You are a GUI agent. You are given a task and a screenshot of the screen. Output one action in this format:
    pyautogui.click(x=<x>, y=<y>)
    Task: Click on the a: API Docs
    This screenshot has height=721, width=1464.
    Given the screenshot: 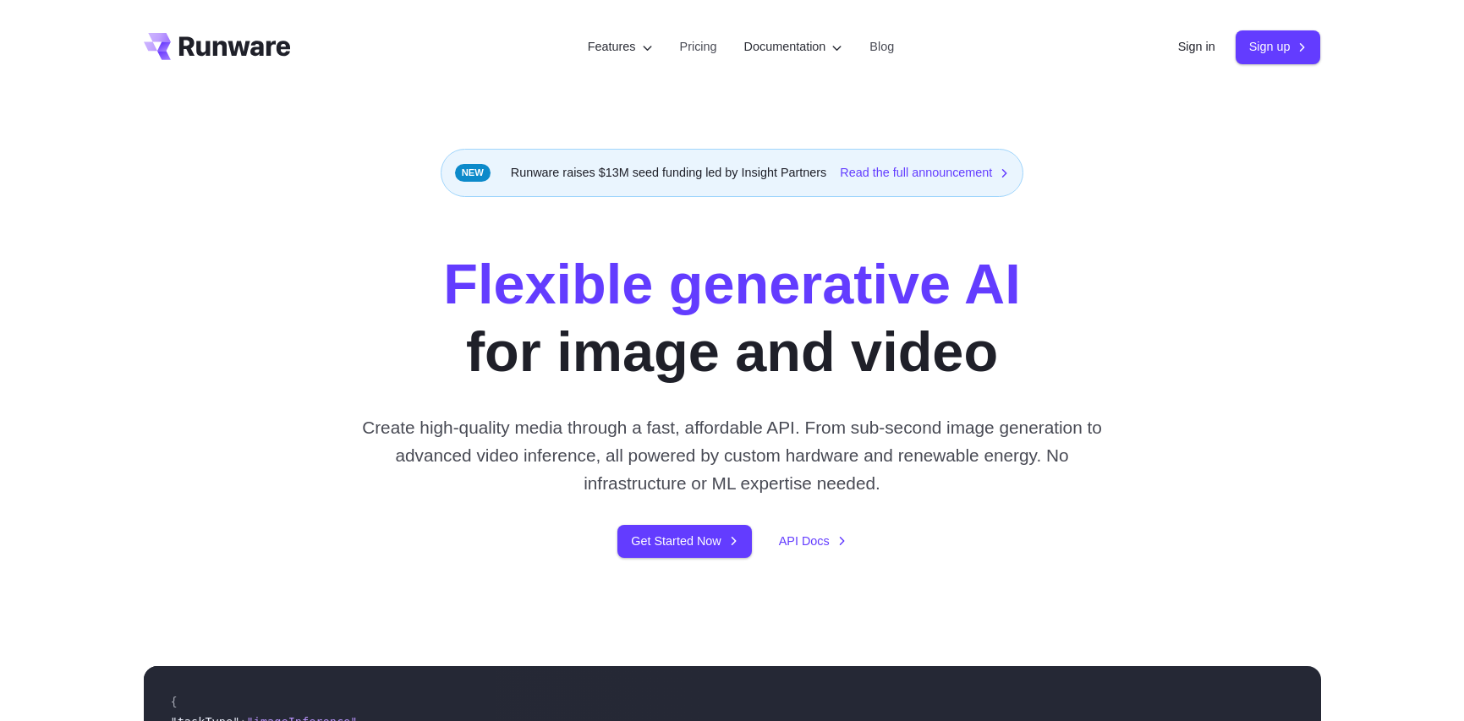 What is the action you would take?
    pyautogui.click(x=813, y=541)
    